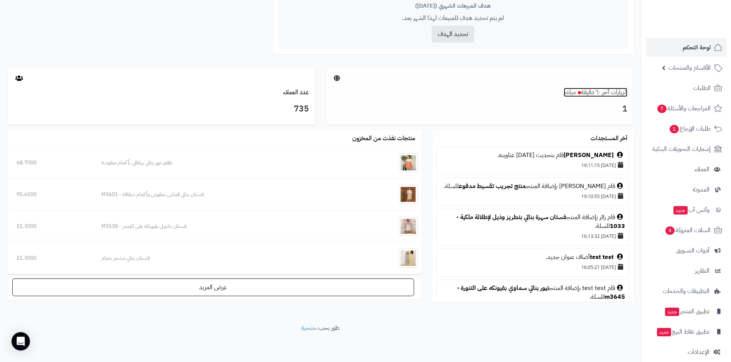 The image size is (731, 362). I want to click on span: الإعدادات, so click(698, 352).